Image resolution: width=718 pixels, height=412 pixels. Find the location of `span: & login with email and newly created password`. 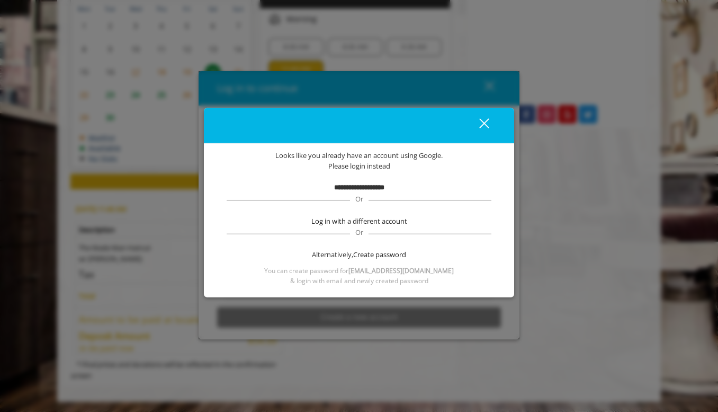

span: & login with email and newly created password is located at coordinates (359, 280).